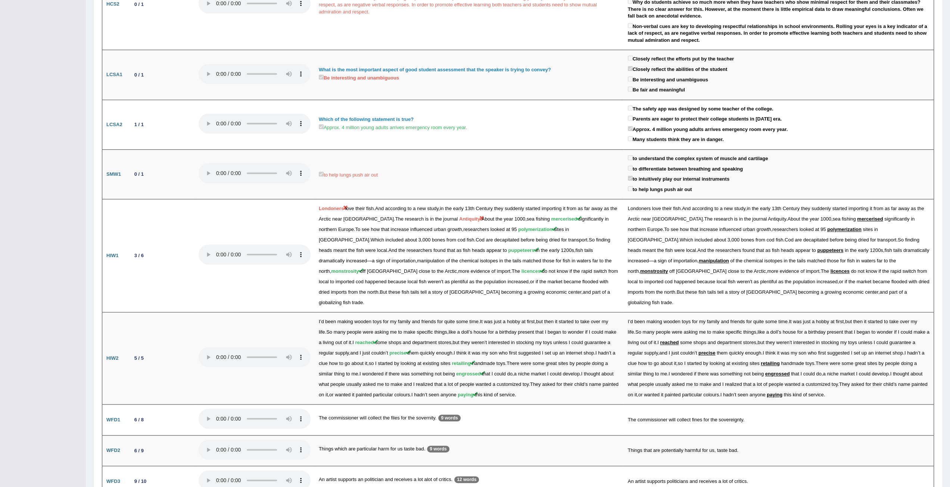 The image size is (950, 487). I want to click on span: 3, so click(419, 240).